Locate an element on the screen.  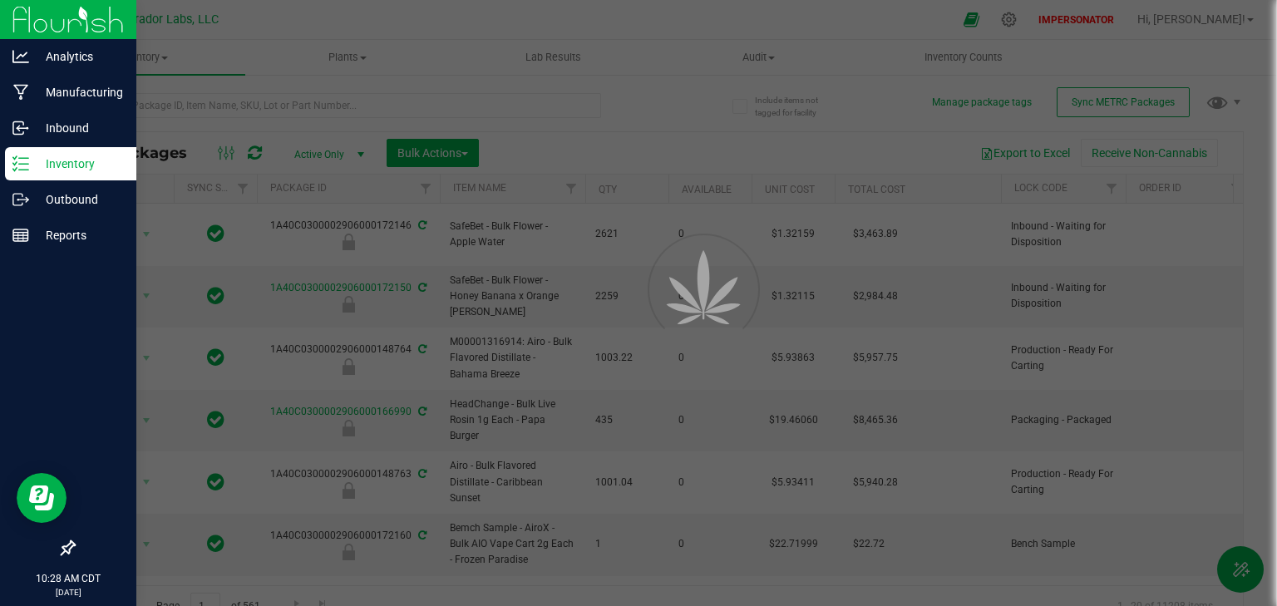
inline-svg: Inventory is located at coordinates (21, 164).